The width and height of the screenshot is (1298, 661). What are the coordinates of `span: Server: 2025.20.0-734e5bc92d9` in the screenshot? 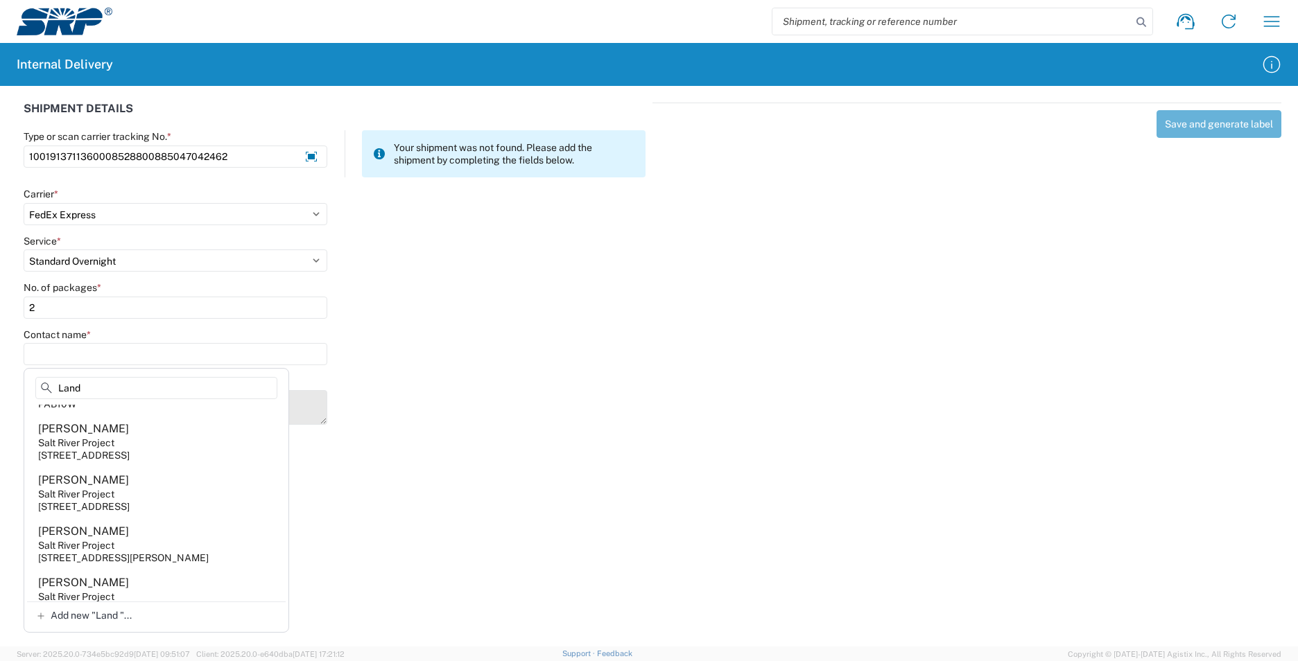 It's located at (103, 654).